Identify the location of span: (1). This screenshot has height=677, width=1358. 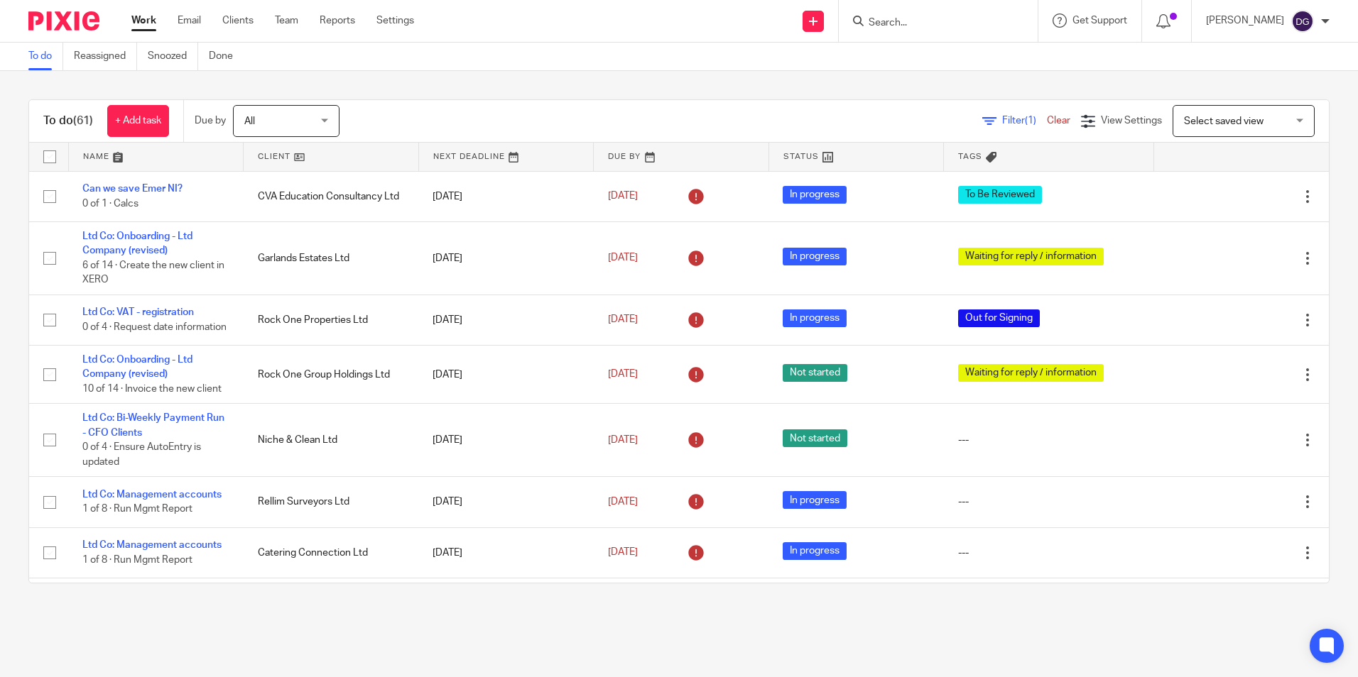
(1030, 121).